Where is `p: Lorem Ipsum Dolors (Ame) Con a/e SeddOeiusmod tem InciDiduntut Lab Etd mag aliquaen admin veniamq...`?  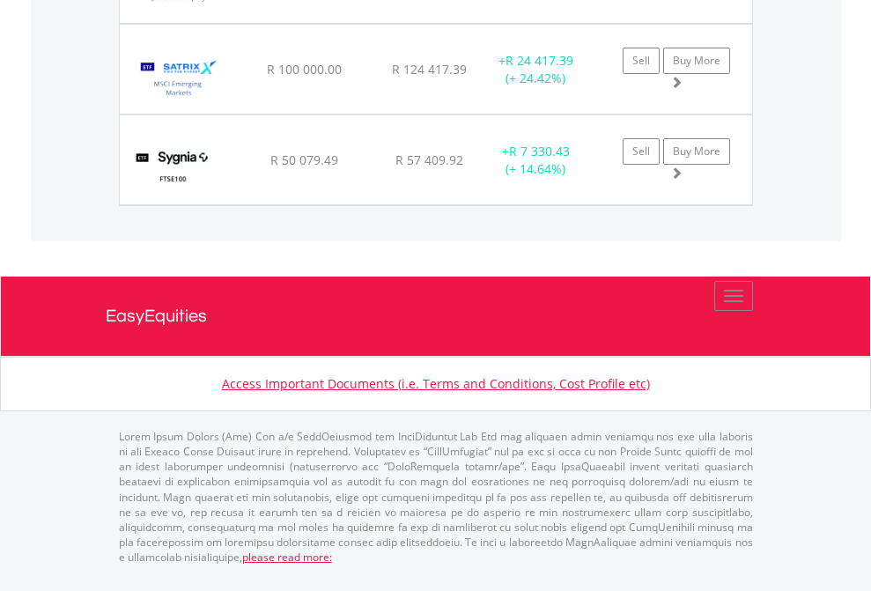
p: Lorem Ipsum Dolors (Ame) Con a/e SeddOeiusmod tem InciDiduntut Lab Etd mag aliquaen admin veniamq... is located at coordinates (436, 497).